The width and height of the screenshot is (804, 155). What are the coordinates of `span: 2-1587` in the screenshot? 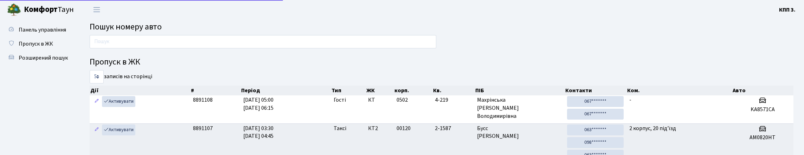 It's located at (453, 129).